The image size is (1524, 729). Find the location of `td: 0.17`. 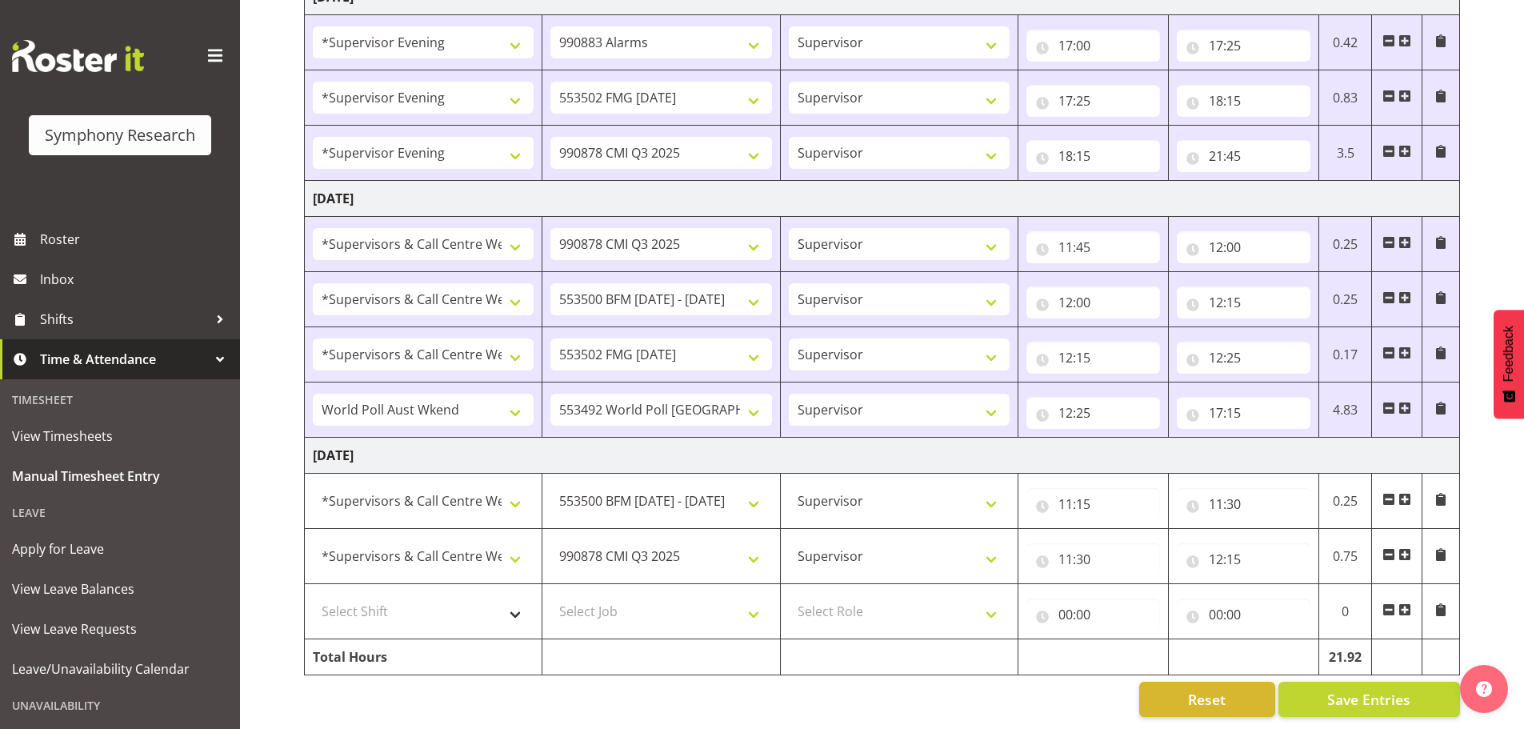

td: 0.17 is located at coordinates (1345, 354).